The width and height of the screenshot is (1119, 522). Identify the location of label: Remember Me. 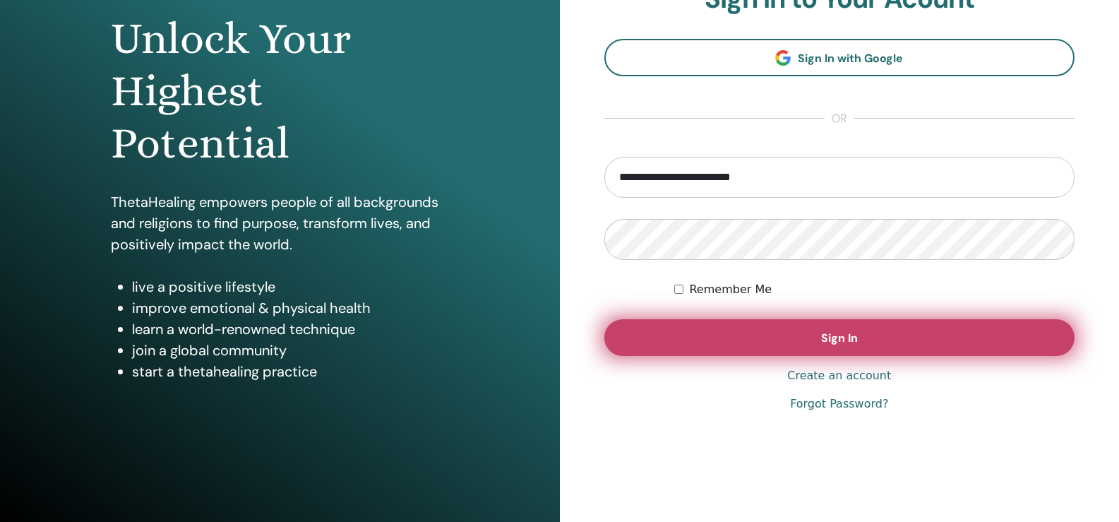
(730, 290).